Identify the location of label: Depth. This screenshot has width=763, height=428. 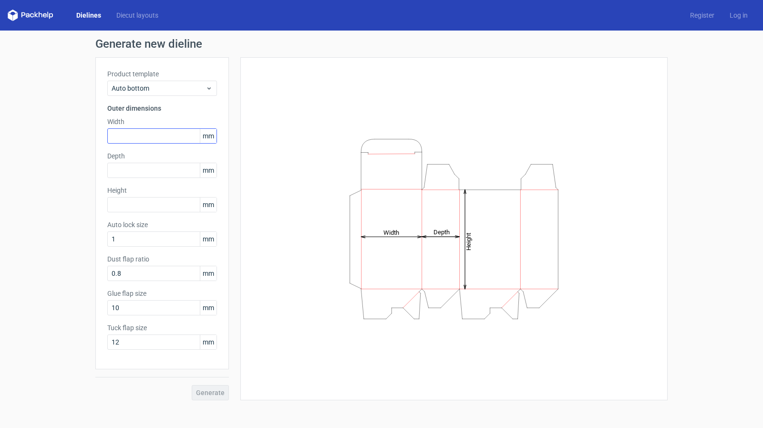
(162, 156).